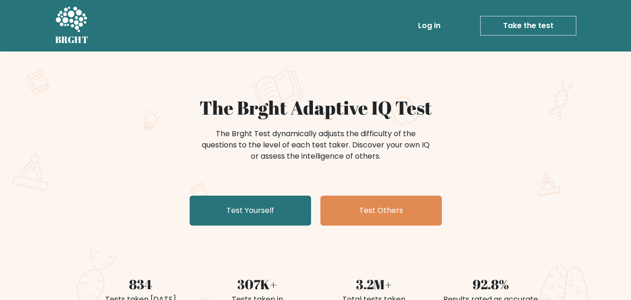  I want to click on div: 3.2M+, so click(374, 284).